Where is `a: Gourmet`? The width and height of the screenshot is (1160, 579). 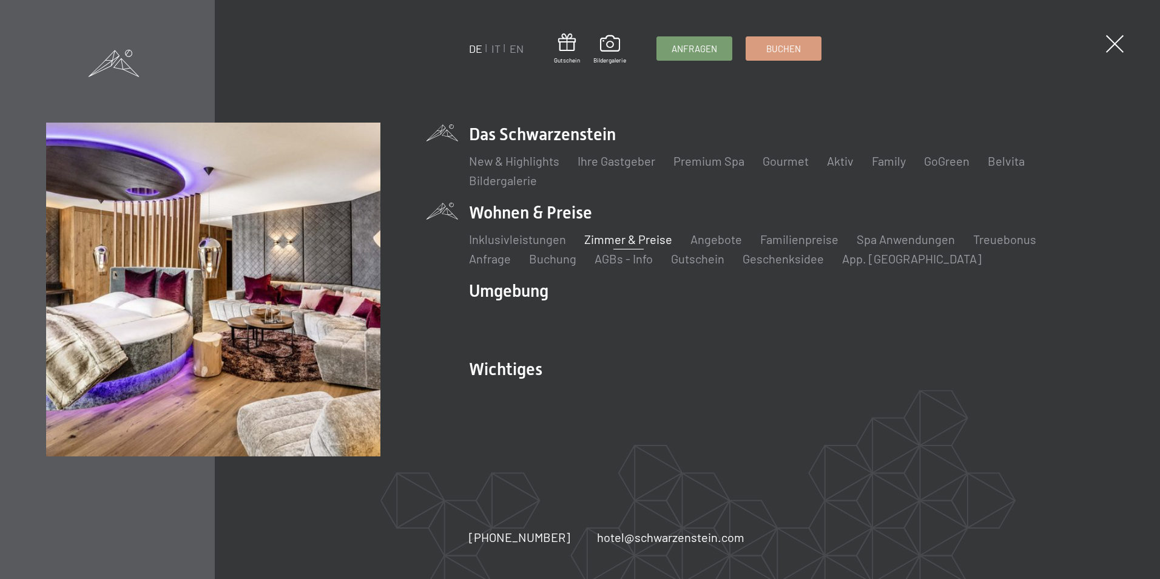
a: Gourmet is located at coordinates (786, 161).